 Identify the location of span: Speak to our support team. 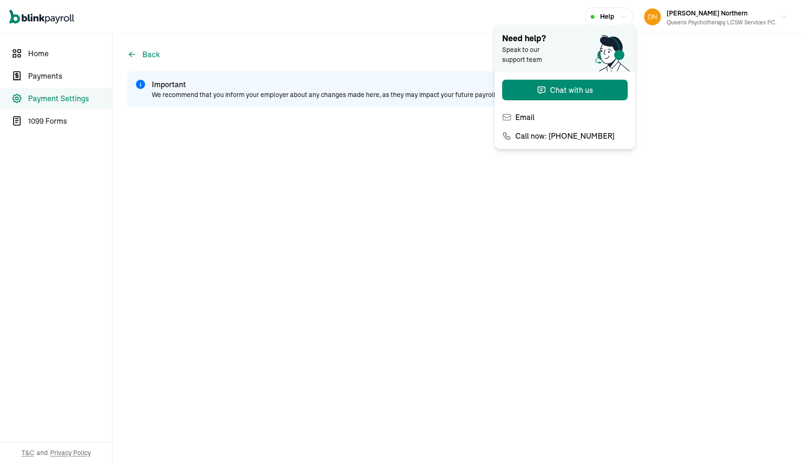
(522, 54).